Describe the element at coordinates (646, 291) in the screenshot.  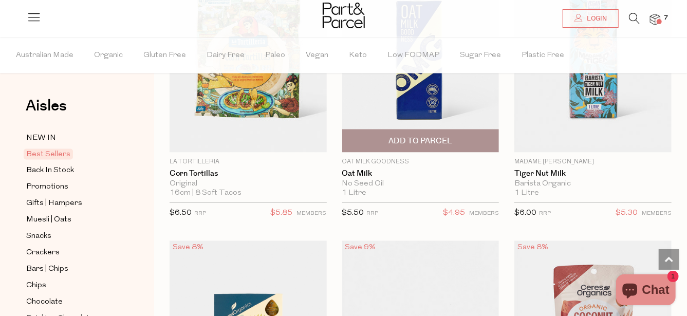
I see `inbox-online-store-chat: Shopify online store chat` at that location.